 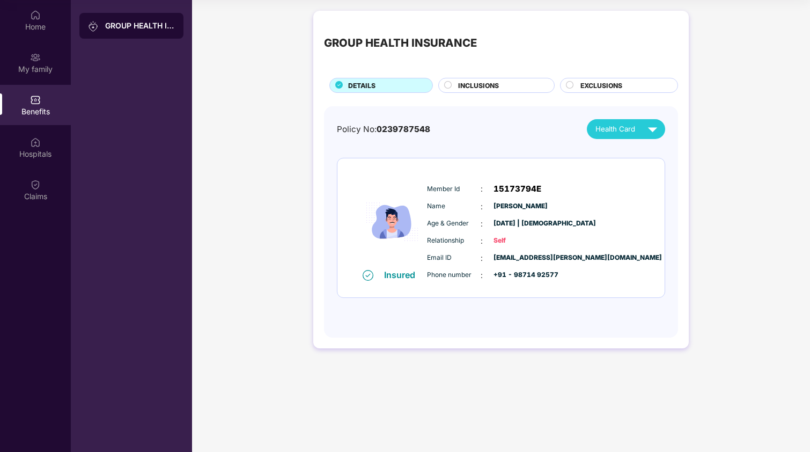 What do you see at coordinates (35, 142) in the screenshot?
I see `img: svg+xml;base64,PHN2ZyBpZD0iSG9zcGl0YWxzIiB4bWxucz0iaHR0cDovL3d3dy53My5vcmcvMjAwMC9zdmciIHdpZHRoPS...` at bounding box center [35, 142].